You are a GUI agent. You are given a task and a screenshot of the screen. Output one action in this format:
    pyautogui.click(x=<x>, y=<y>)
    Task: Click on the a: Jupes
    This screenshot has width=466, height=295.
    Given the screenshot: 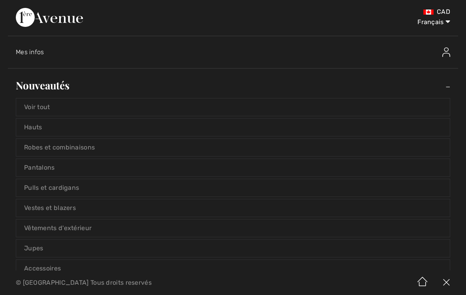 What is the action you would take?
    pyautogui.click(x=233, y=248)
    